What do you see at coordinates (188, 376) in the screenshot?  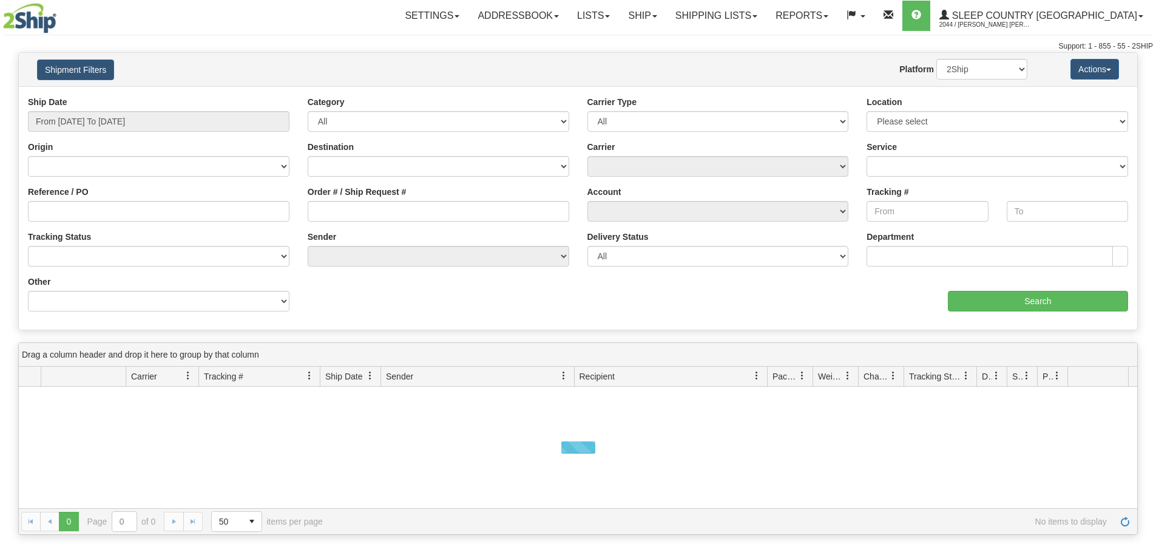 I see `a: Carrier filter column settings` at bounding box center [188, 376].